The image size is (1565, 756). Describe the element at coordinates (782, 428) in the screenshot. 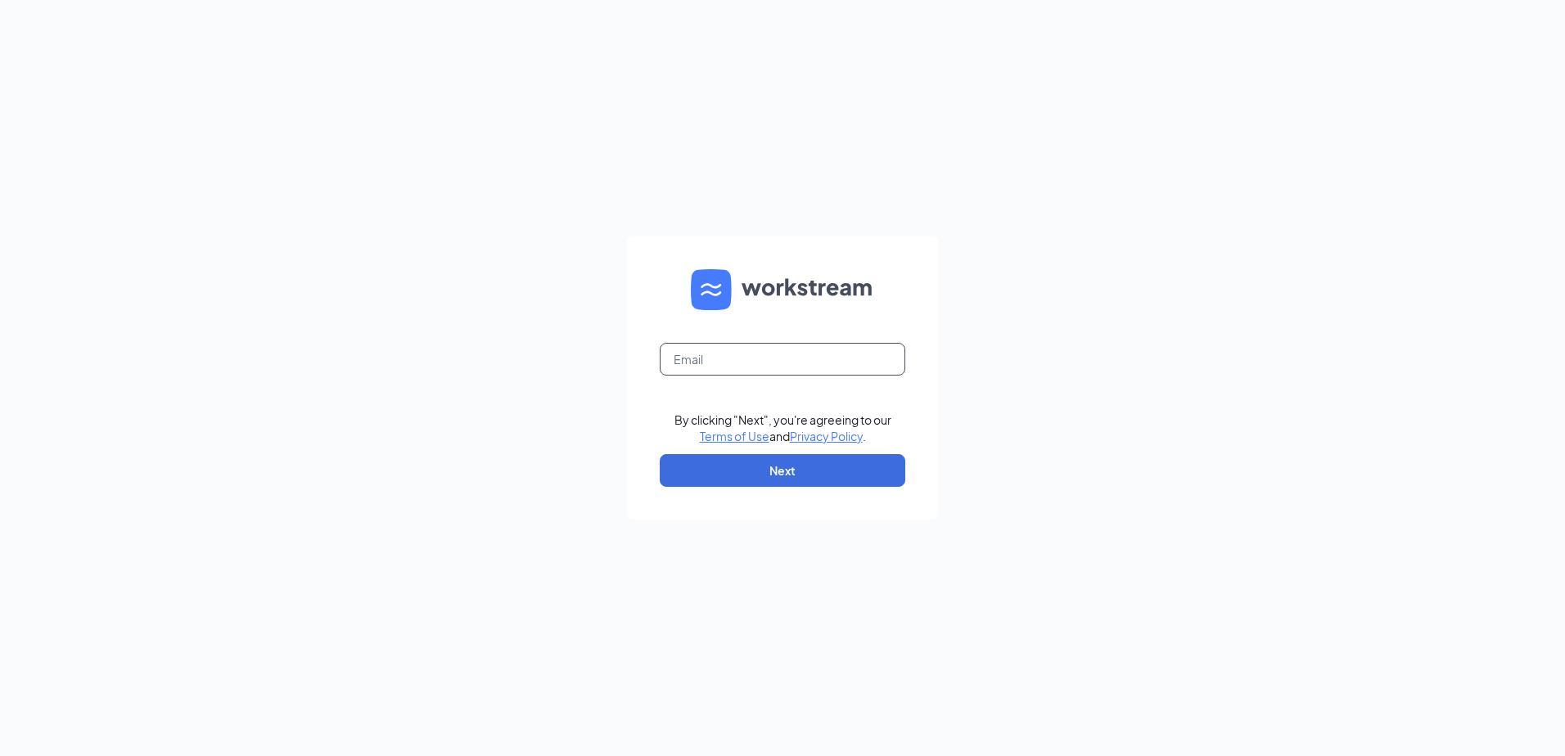

I see `div: By clicking "Next", you're agreeing to our and .` at that location.